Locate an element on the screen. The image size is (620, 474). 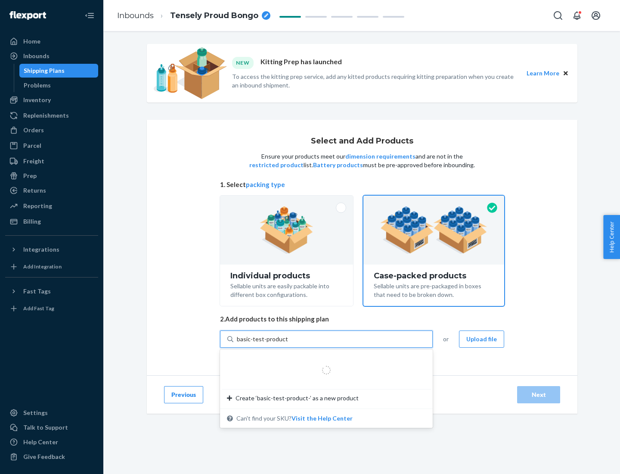
a: Billing is located at coordinates (52, 221).